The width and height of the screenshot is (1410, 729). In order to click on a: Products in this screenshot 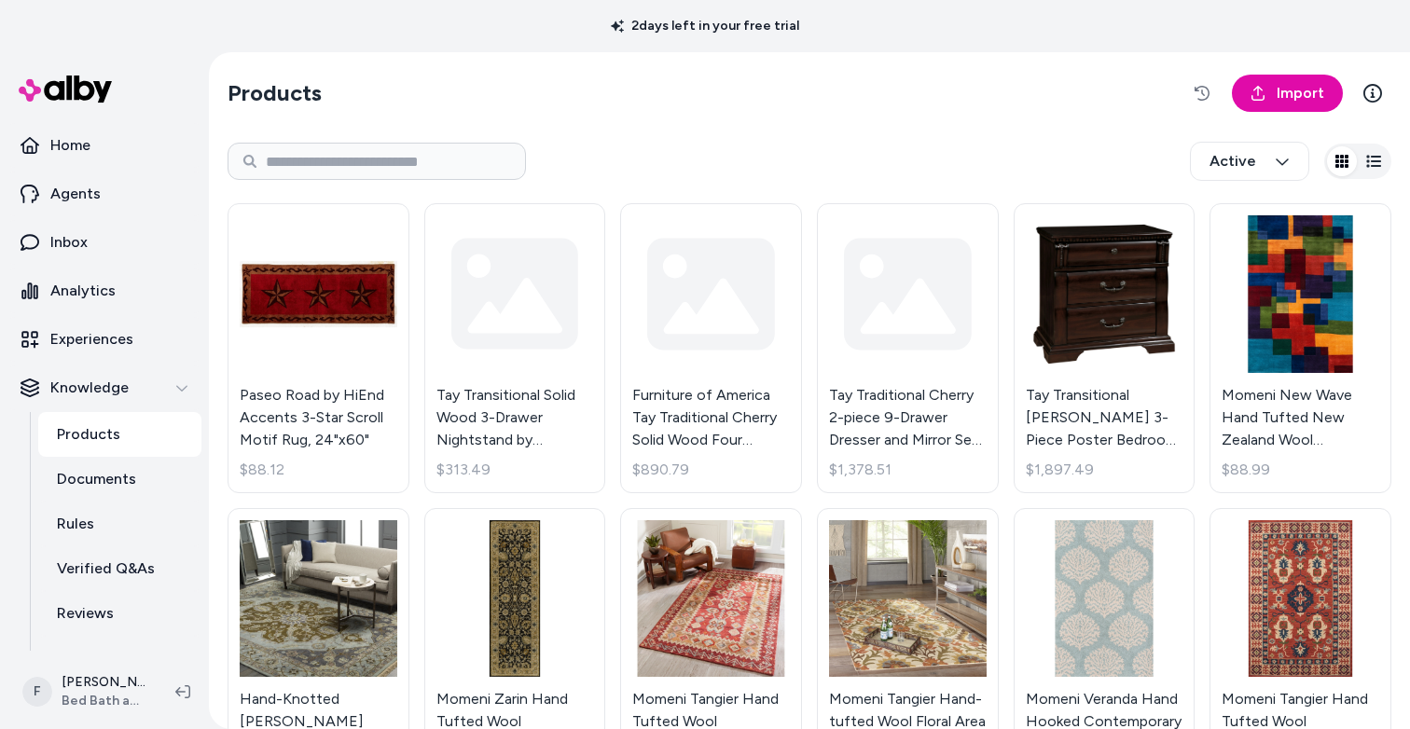, I will do `click(119, 435)`.